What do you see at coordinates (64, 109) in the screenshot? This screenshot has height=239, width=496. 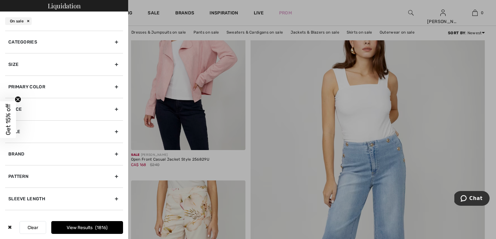 I see `div: Price` at bounding box center [64, 109].